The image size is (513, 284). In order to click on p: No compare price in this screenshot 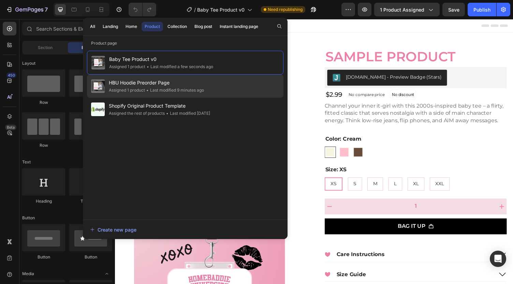, I will do `click(258, 78)`.